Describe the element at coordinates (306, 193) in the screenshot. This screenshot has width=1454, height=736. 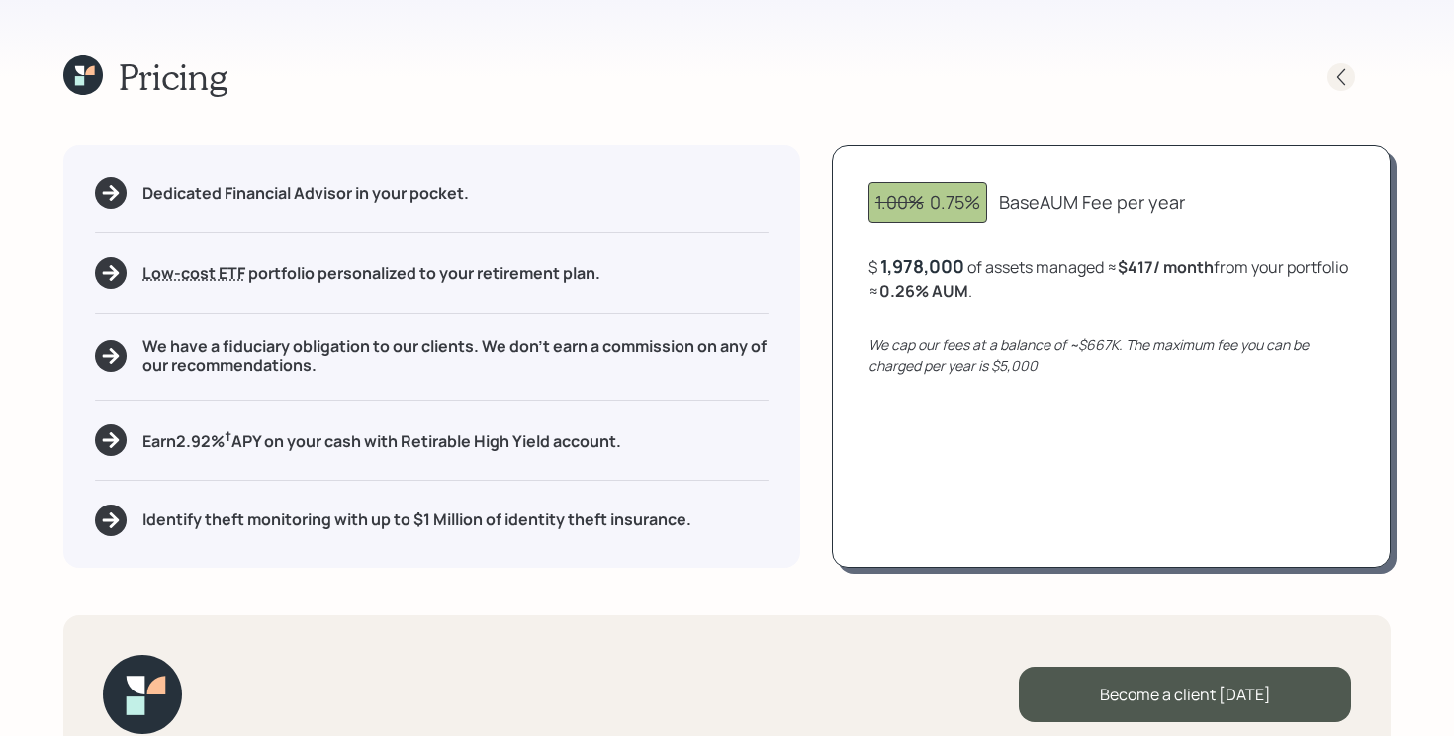
I see `h5: Dedicated Financial Advisor in your pocket.` at that location.